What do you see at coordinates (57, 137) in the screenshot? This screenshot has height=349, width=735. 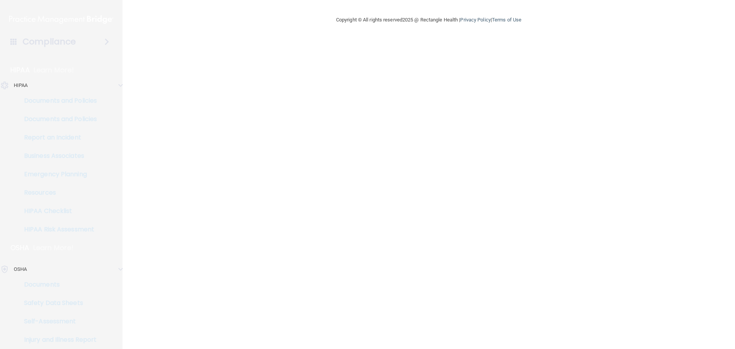 I see `p: Report an Incident` at bounding box center [57, 137].